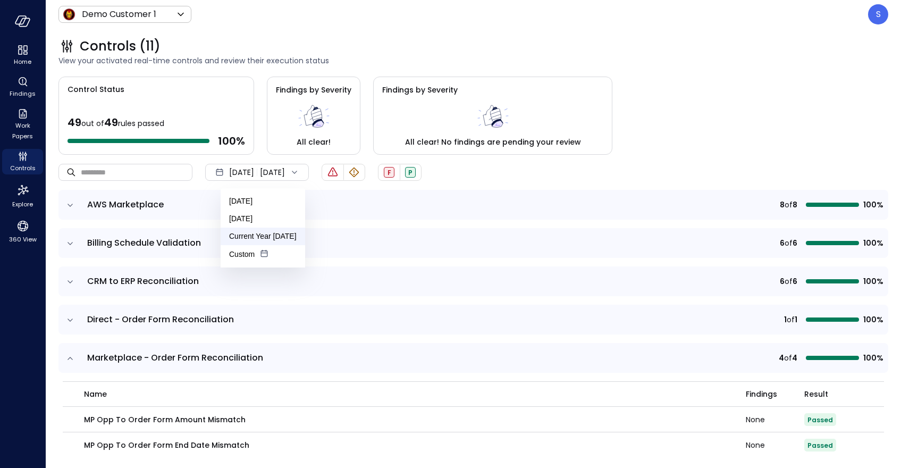  Describe the element at coordinates (125, 204) in the screenshot. I see `span: AWS Marketplace` at that location.